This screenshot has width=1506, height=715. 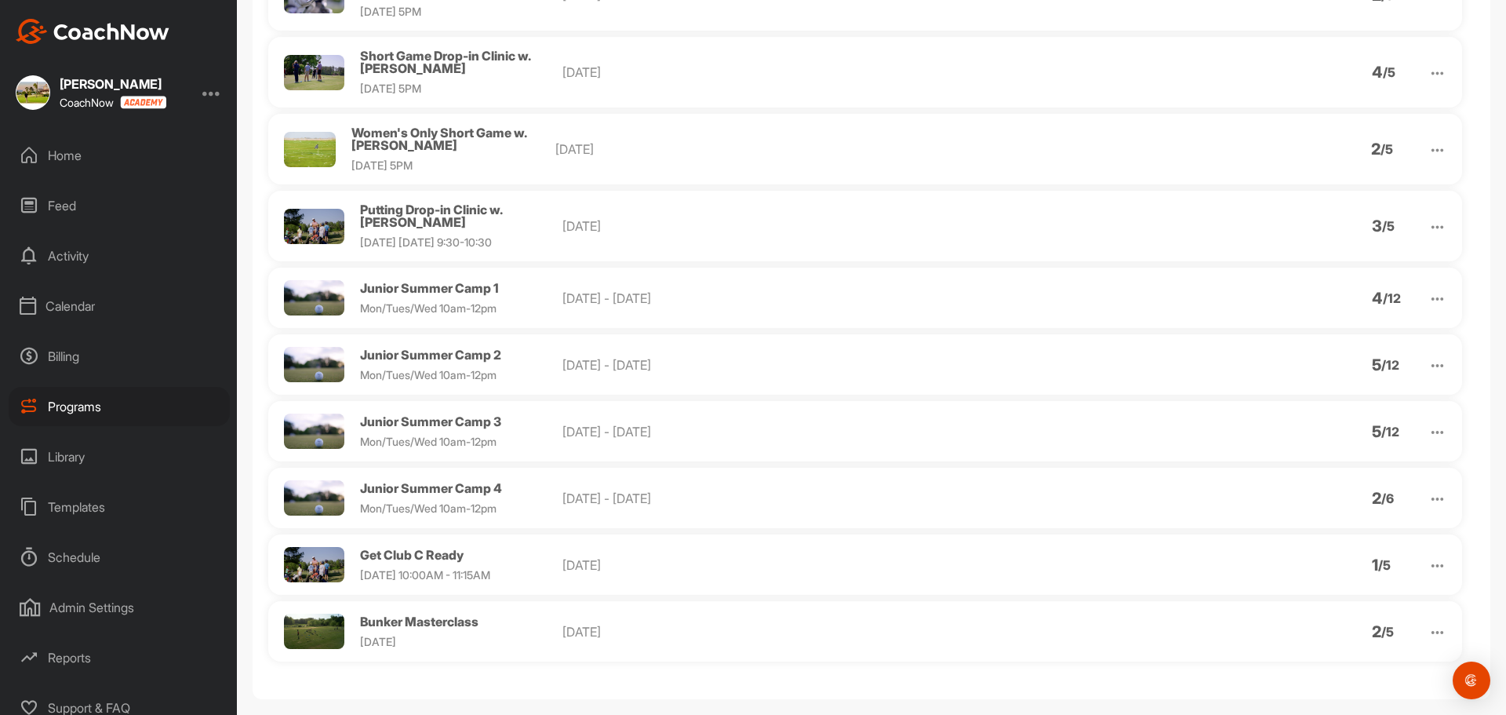 I want to click on div: Activity, so click(x=119, y=256).